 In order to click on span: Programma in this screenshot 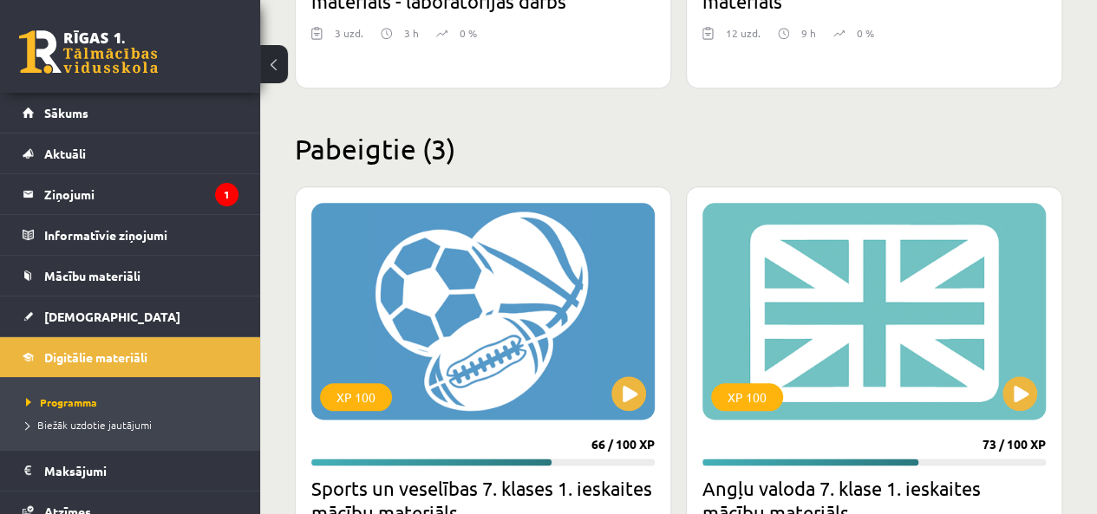, I will do `click(62, 403)`.